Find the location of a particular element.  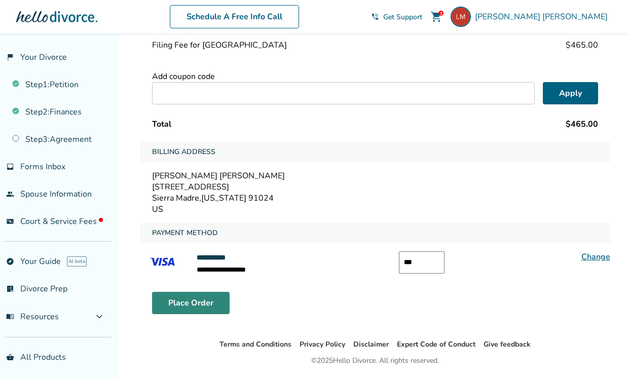

li: Give feedback is located at coordinates (507, 345).